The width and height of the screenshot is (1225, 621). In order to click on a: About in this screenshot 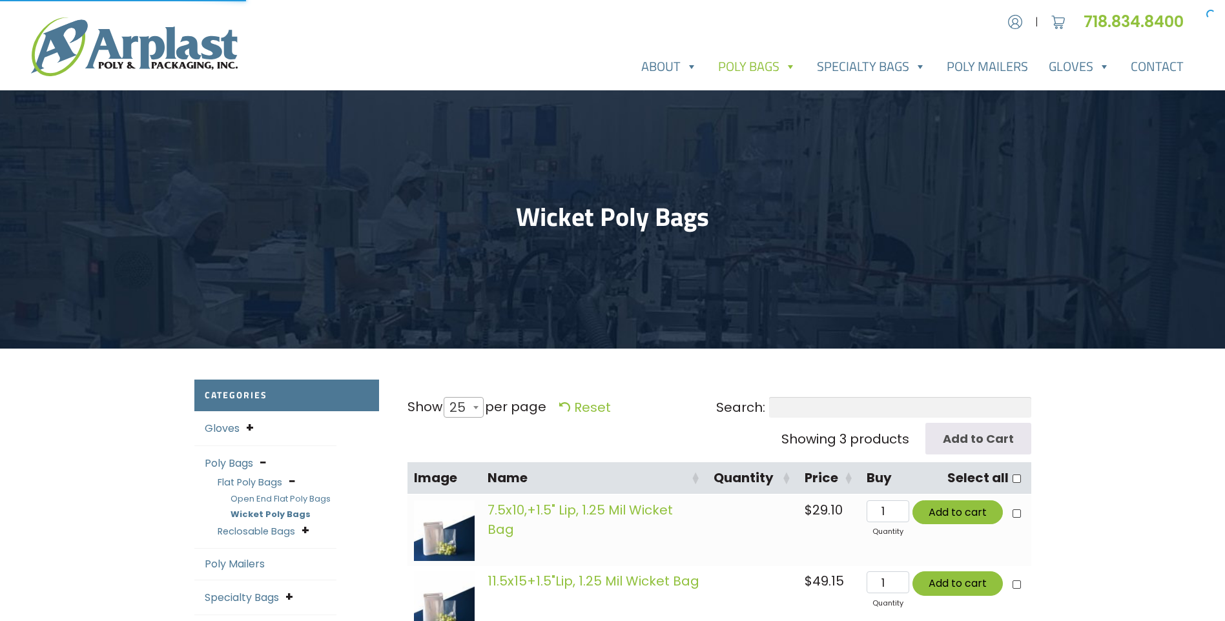, I will do `click(669, 67)`.